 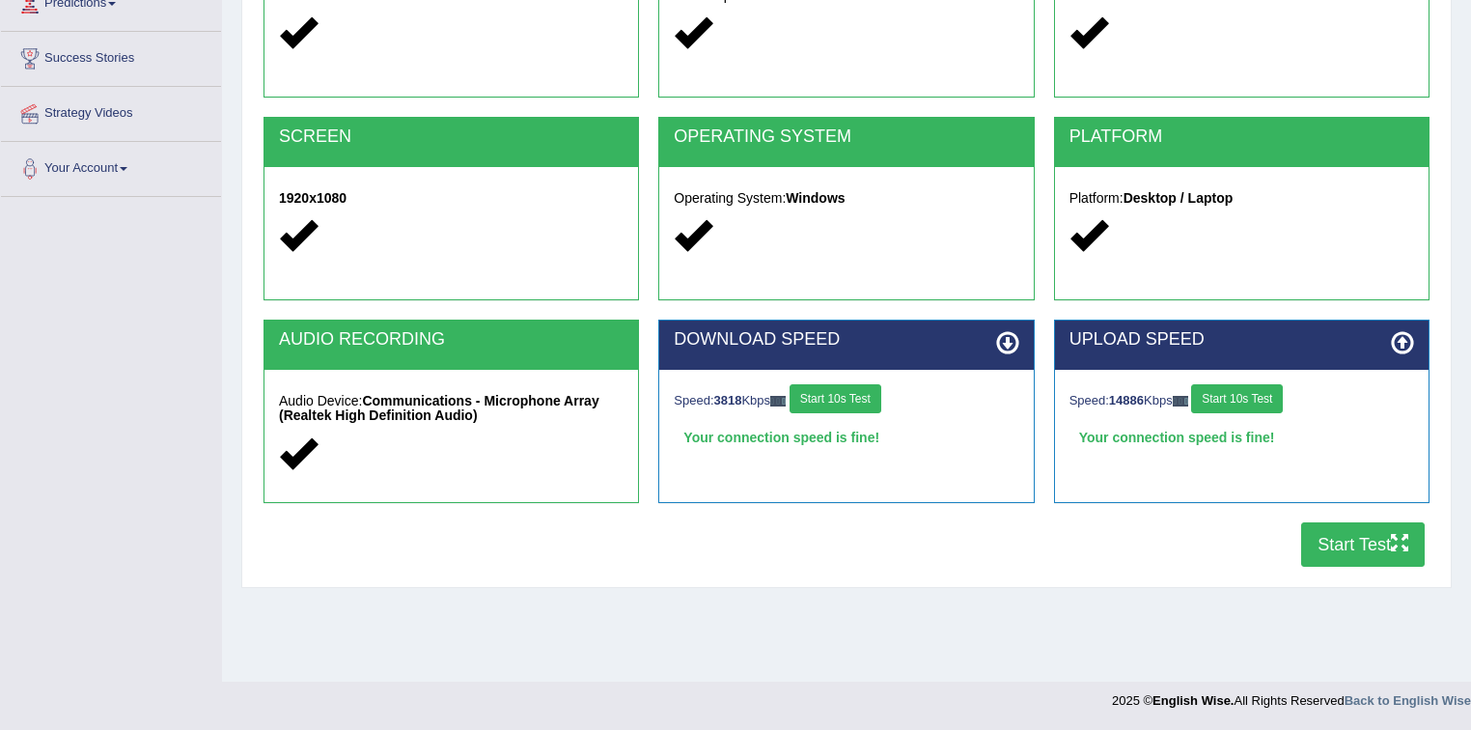 I want to click on a: Back to English Wise, so click(x=1407, y=700).